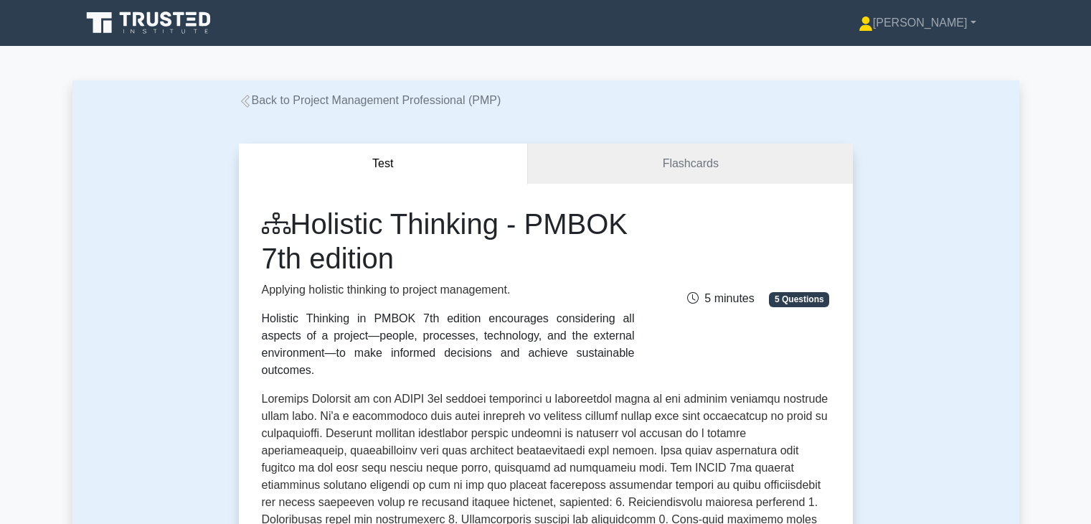 The width and height of the screenshot is (1091, 524). I want to click on span: 5 minutes, so click(720, 298).